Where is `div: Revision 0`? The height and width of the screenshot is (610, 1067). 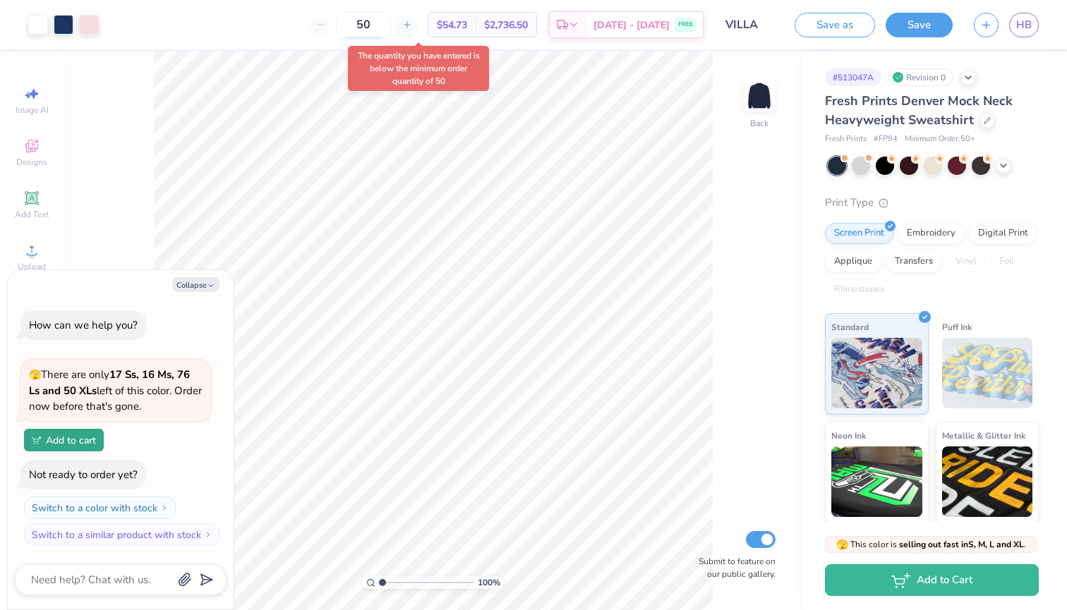
div: Revision 0 is located at coordinates (921, 77).